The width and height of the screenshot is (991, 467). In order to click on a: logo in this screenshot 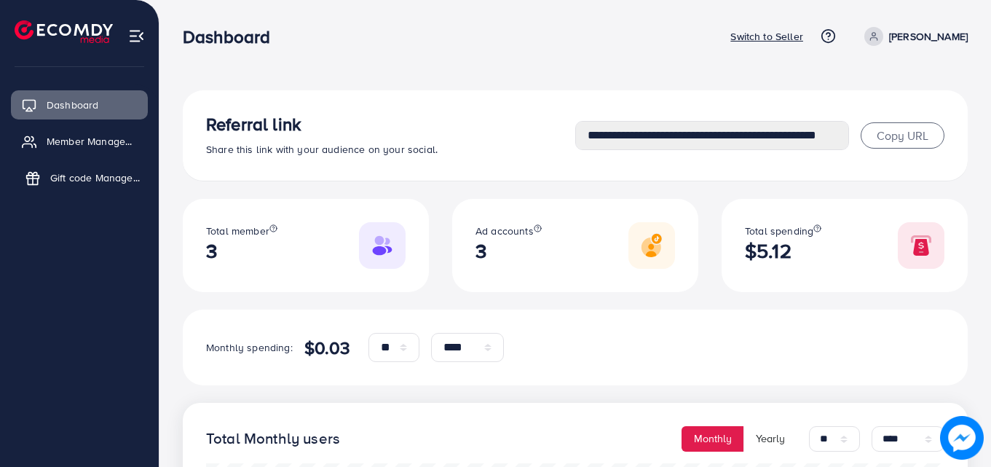, I will do `click(63, 31)`.